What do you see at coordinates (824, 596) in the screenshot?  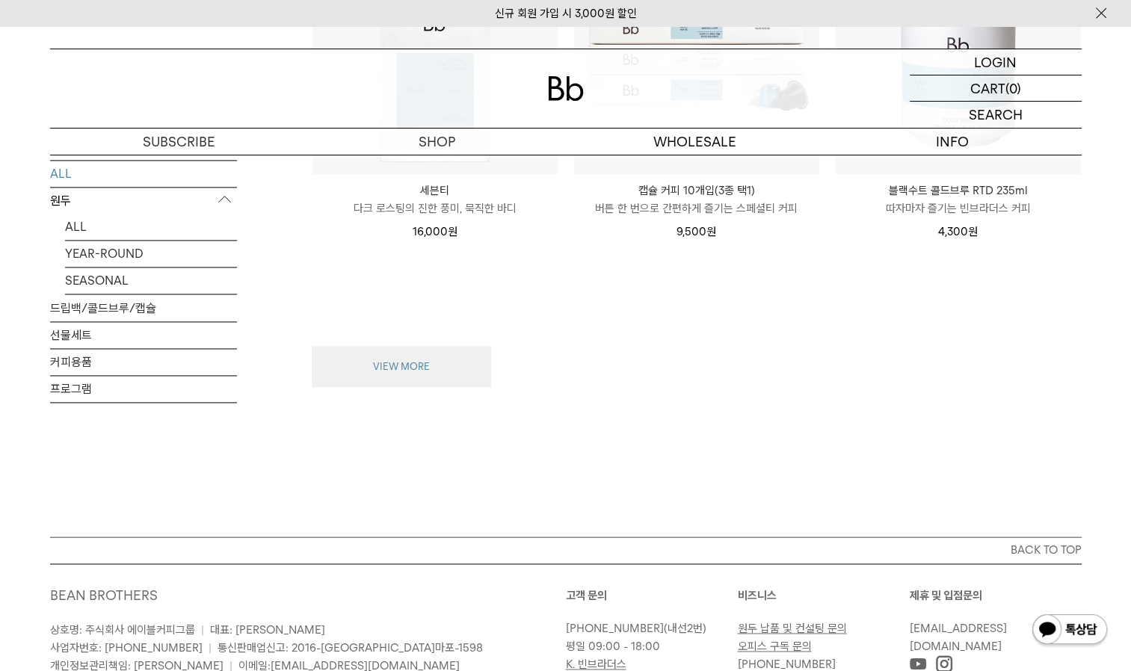 I see `p: 비즈니스` at bounding box center [824, 596].